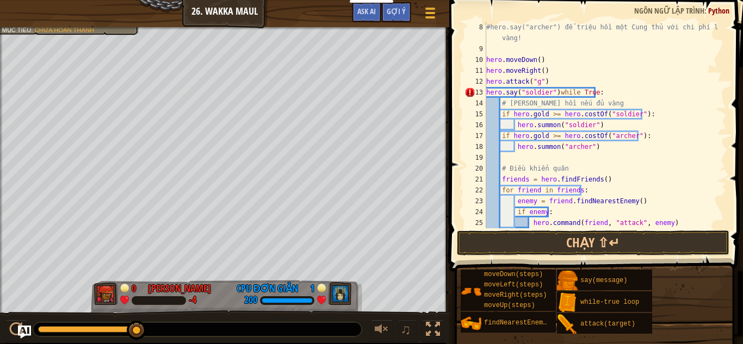 The image size is (743, 344). I want to click on span: moveUp(steps), so click(510, 306).